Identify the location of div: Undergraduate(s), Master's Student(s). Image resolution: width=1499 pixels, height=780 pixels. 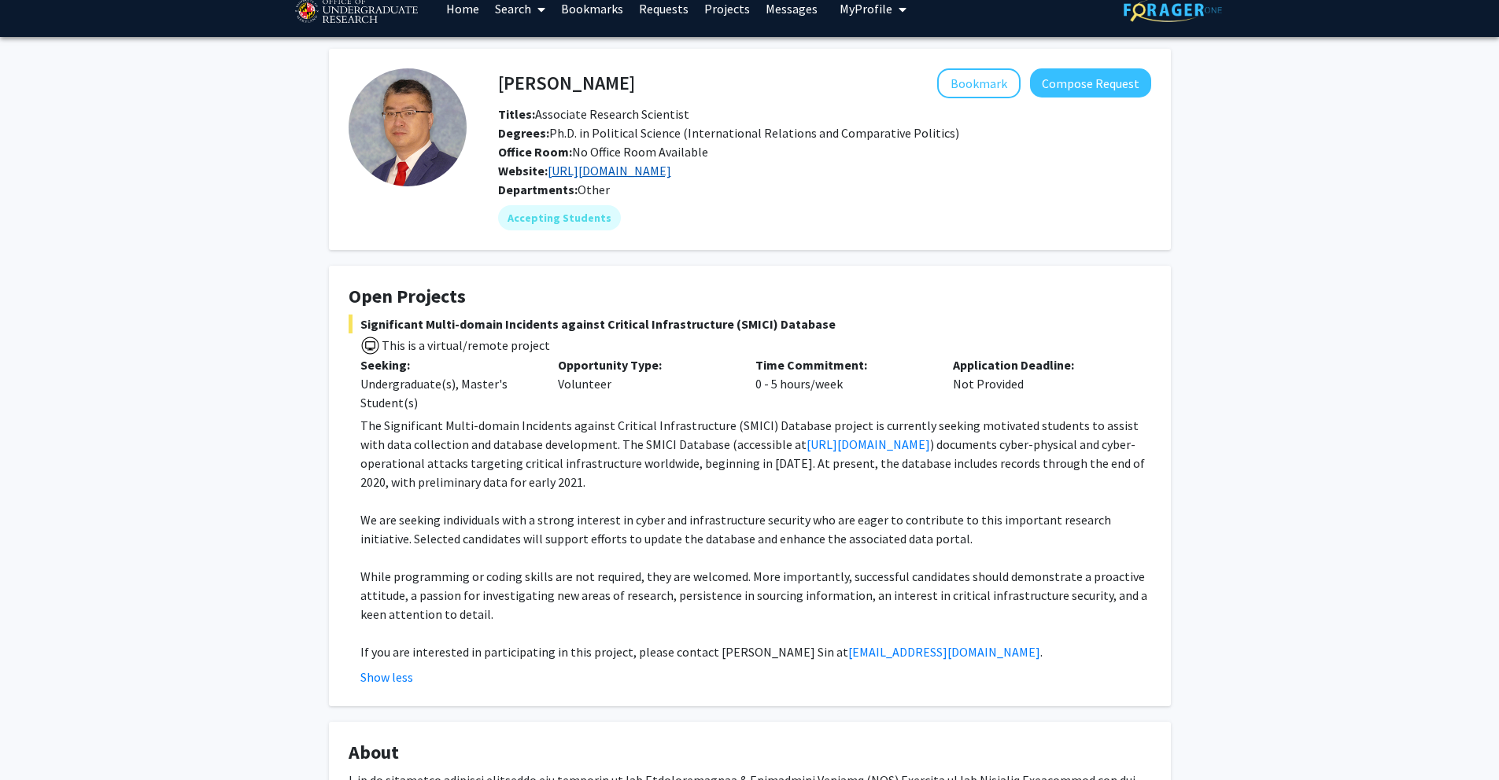
(447, 393).